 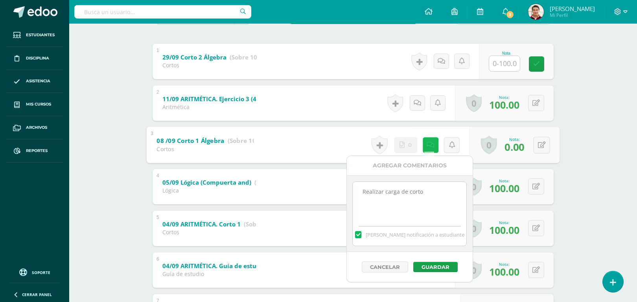 What do you see at coordinates (210, 273) in the screenshot?
I see `div: Guía de estudio` at bounding box center [210, 273].